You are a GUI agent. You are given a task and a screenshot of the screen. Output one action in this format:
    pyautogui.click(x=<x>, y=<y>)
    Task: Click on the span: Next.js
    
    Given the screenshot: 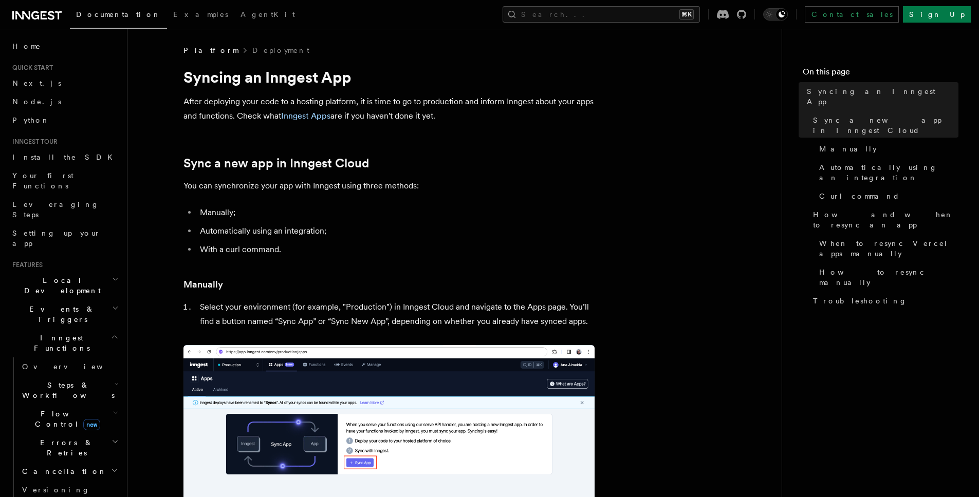 What is the action you would take?
    pyautogui.click(x=36, y=83)
    